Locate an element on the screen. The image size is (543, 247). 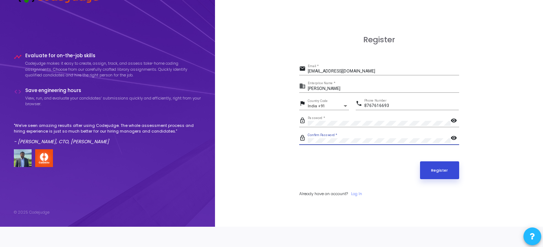
p: "We've seen amazing results after using Codejudge. The whole assessment process and hiring experi... is located at coordinates (108, 128).